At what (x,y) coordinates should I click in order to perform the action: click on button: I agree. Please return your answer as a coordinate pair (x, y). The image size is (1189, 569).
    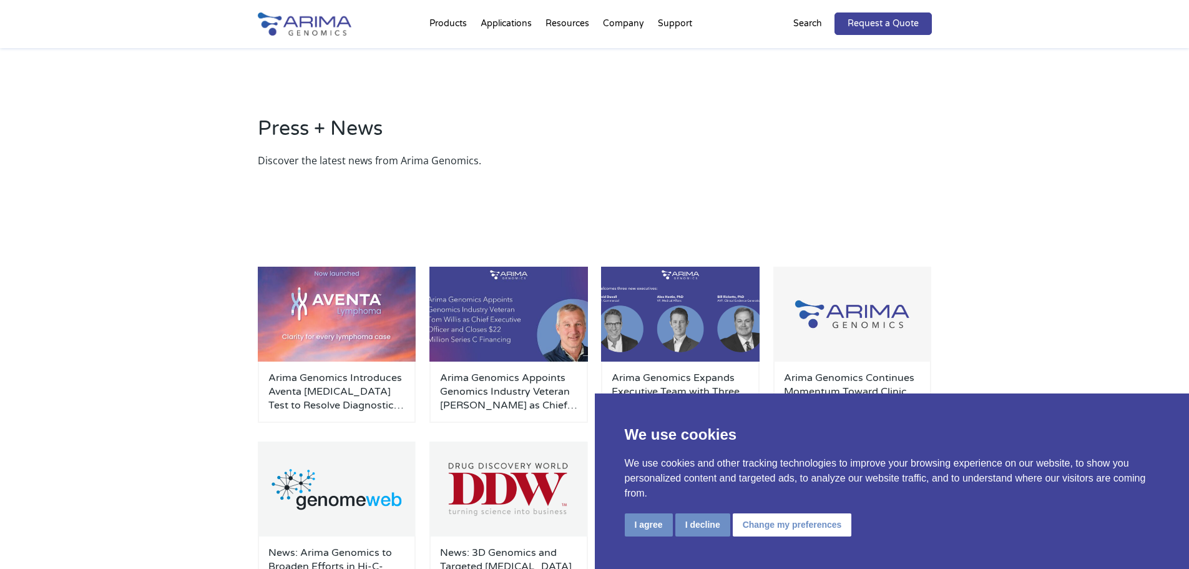
    Looking at the image, I should click on (649, 524).